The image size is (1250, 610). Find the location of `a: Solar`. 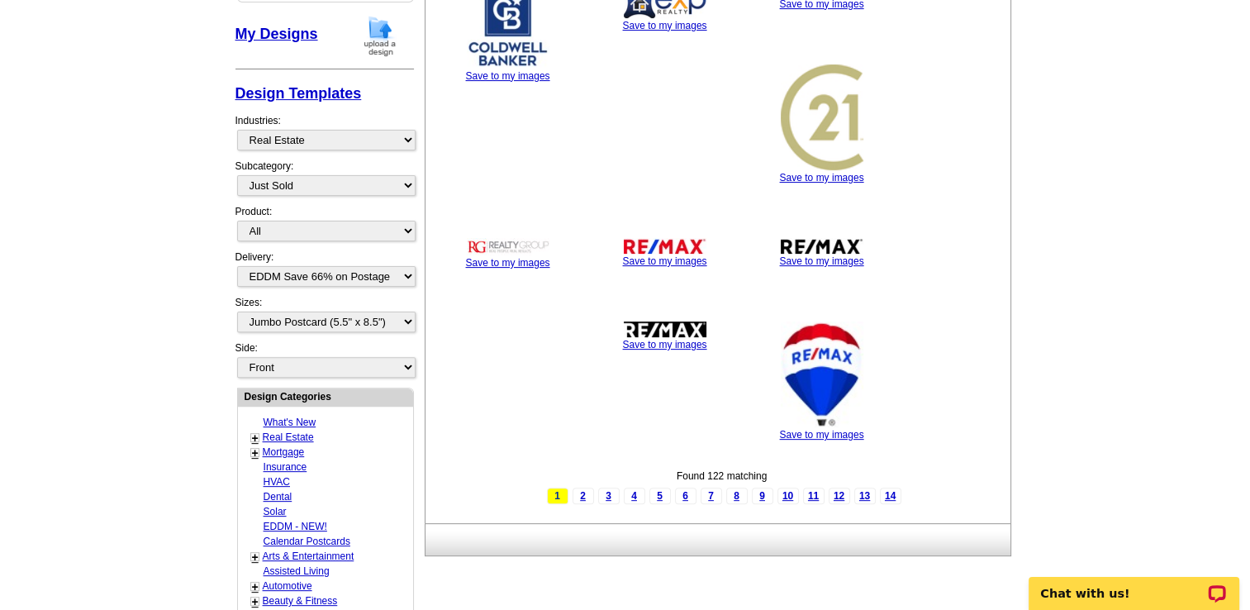

a: Solar is located at coordinates (275, 511).